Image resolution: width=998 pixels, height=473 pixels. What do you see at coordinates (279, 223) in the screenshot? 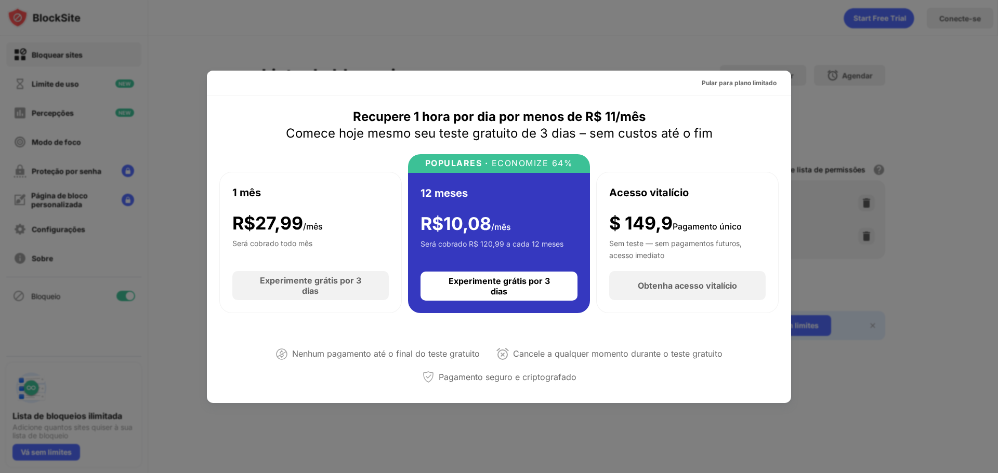
I see `font: 27,99` at bounding box center [279, 223].